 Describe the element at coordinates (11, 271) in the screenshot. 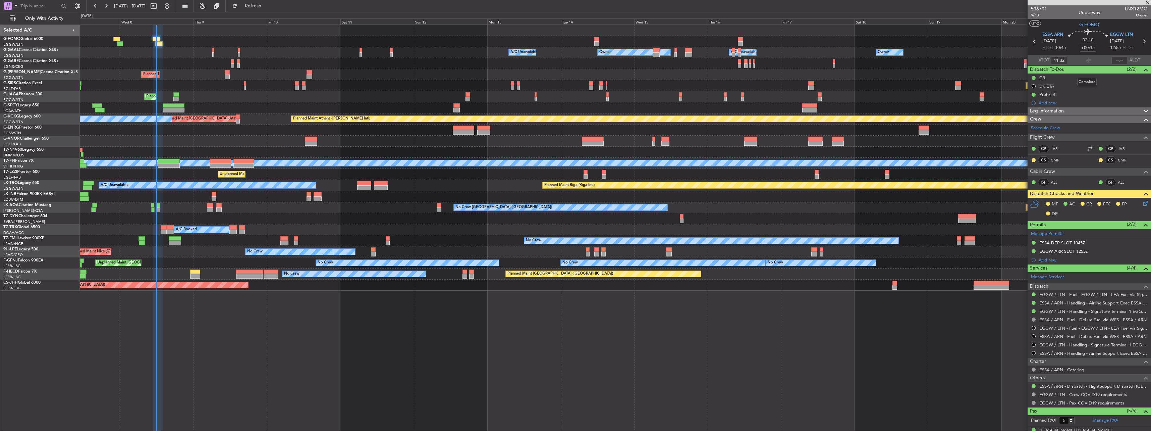

I see `span: F-HECD` at that location.